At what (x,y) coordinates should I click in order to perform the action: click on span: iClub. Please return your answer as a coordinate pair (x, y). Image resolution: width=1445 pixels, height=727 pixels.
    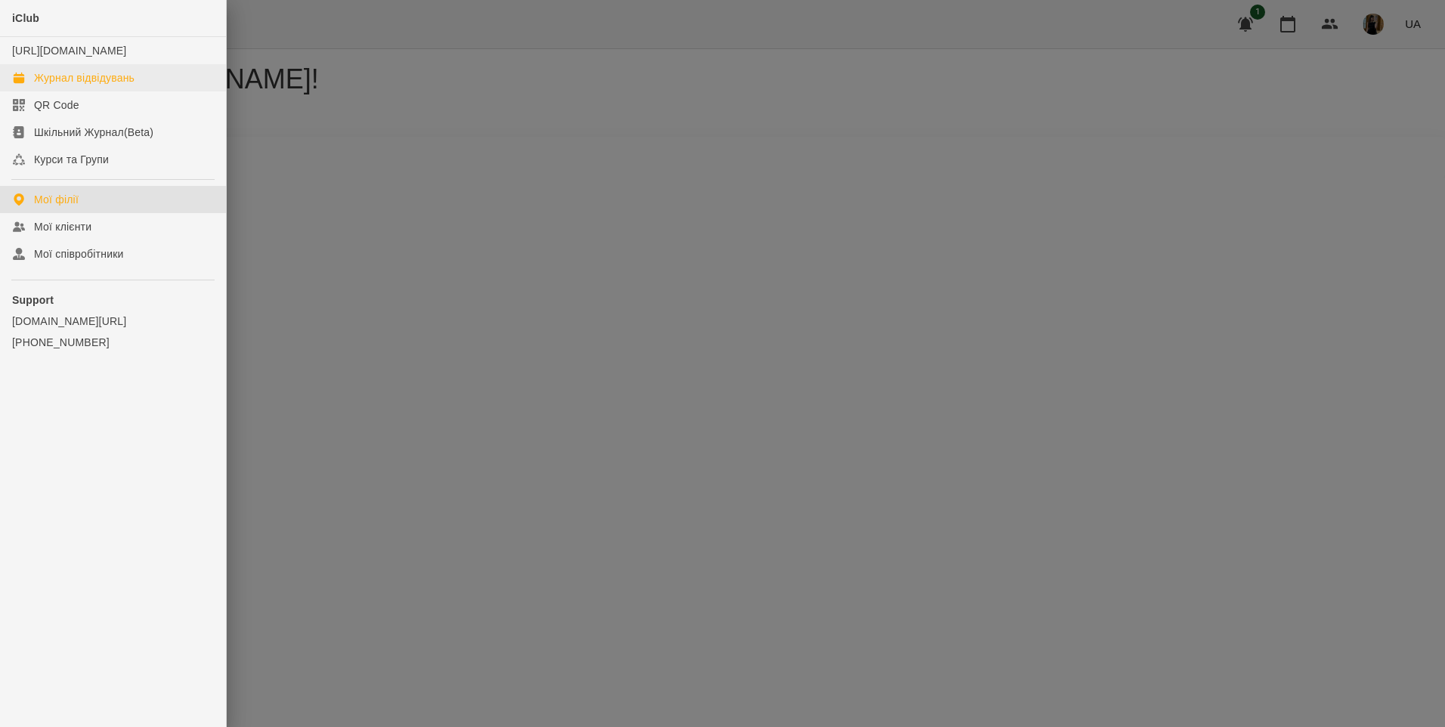
    Looking at the image, I should click on (26, 18).